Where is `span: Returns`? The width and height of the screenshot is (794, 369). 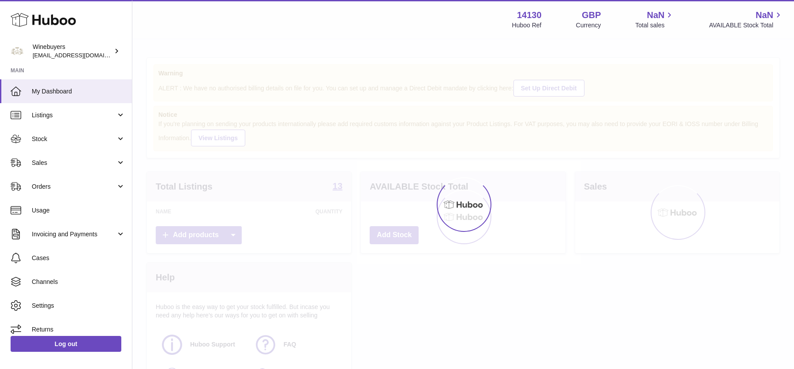
span: Returns is located at coordinates (79, 329).